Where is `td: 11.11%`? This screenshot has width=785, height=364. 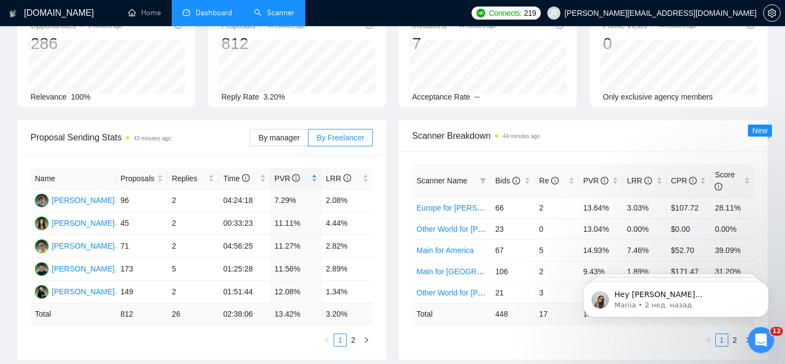
td: 11.11% is located at coordinates (296, 224).